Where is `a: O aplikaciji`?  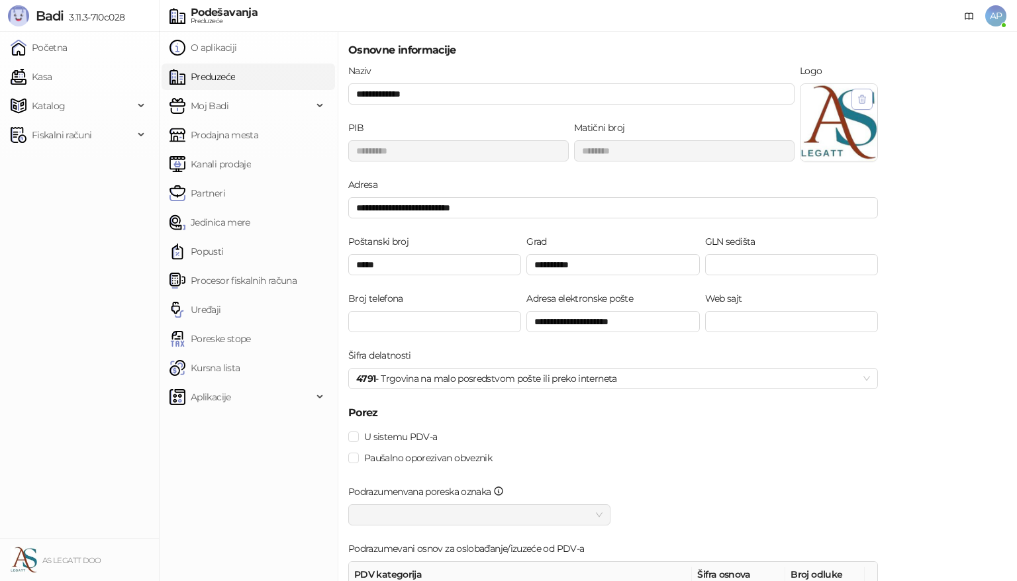 a: O aplikaciji is located at coordinates (203, 48).